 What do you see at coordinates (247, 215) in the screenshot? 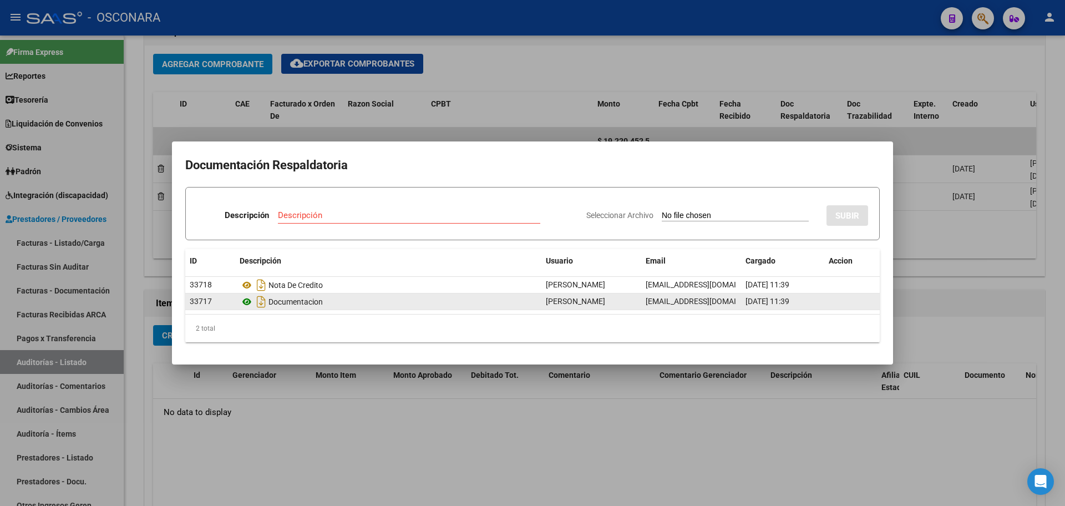
I see `p: Descripción` at bounding box center [247, 215].